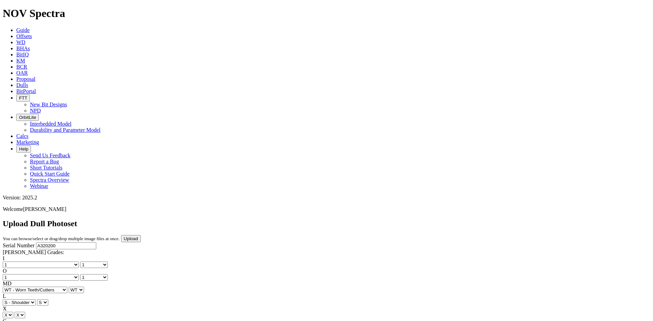  What do you see at coordinates (28, 117) in the screenshot?
I see `button: OrbitLite` at bounding box center [28, 117].